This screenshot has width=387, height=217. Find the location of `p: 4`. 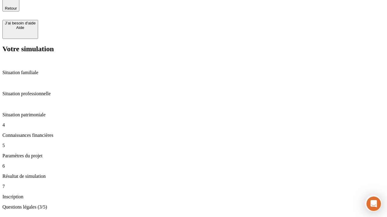

p: 4 is located at coordinates (193, 125).